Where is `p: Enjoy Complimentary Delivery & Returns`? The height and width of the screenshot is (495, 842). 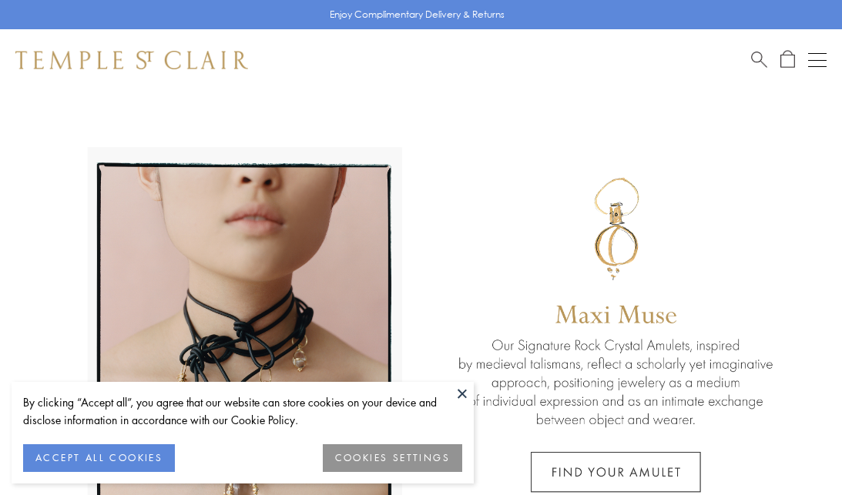
p: Enjoy Complimentary Delivery & Returns is located at coordinates (417, 15).